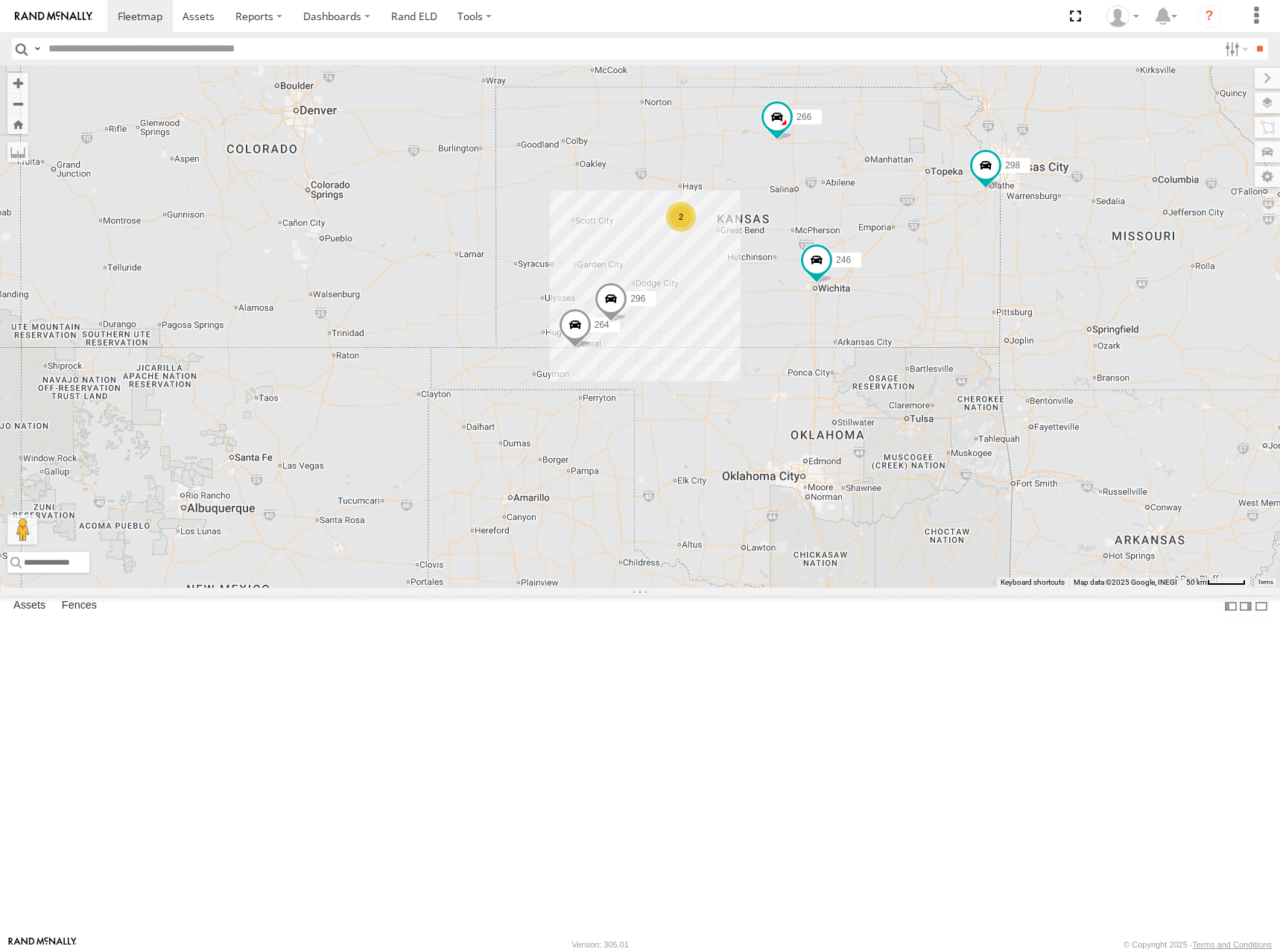 The height and width of the screenshot is (952, 1280). I want to click on img: rand-logo.svg, so click(54, 16).